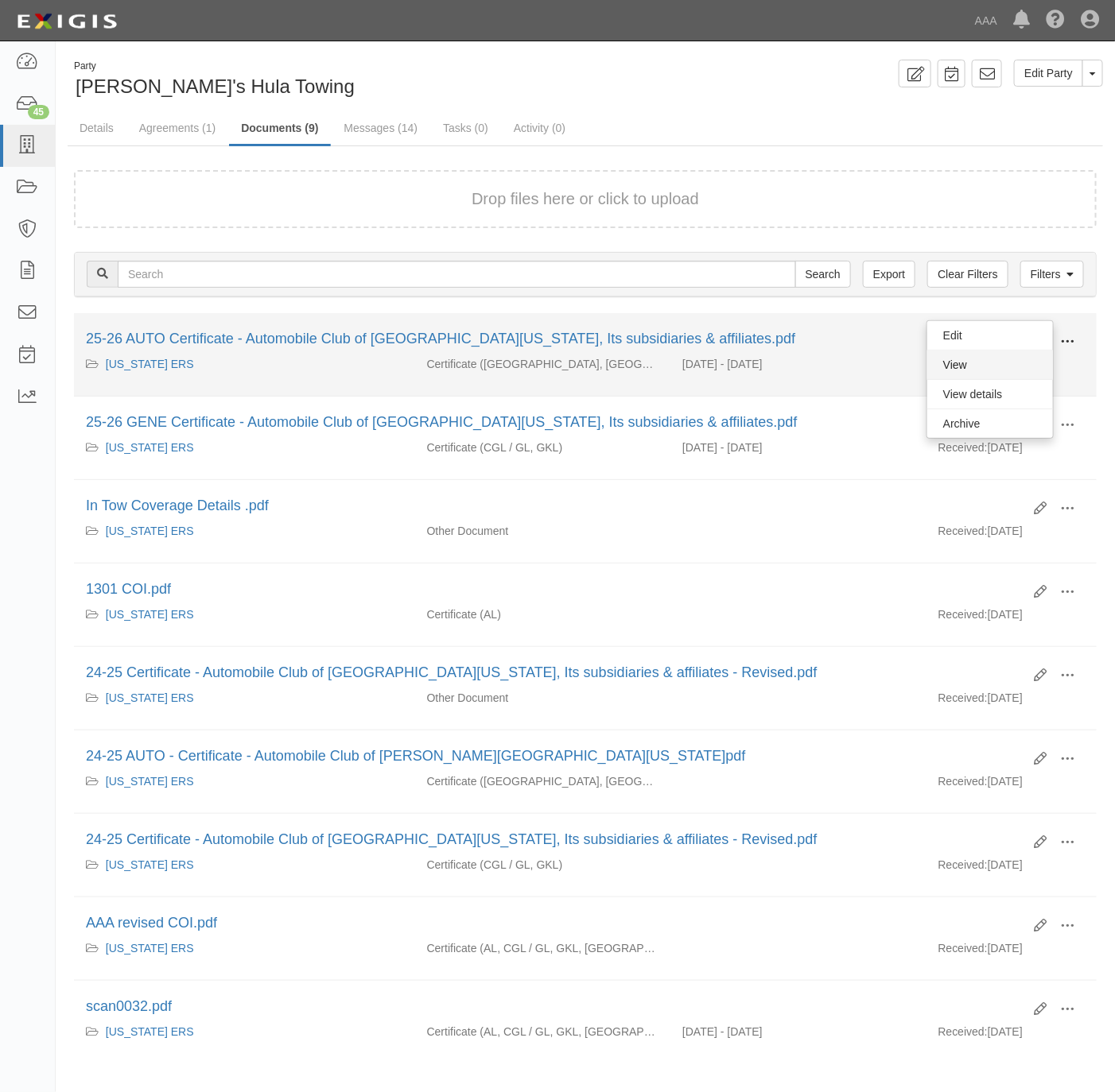  I want to click on div: 24-25 AUTO - Certificate - Automobile Club of Souther California.pdf, so click(554, 757).